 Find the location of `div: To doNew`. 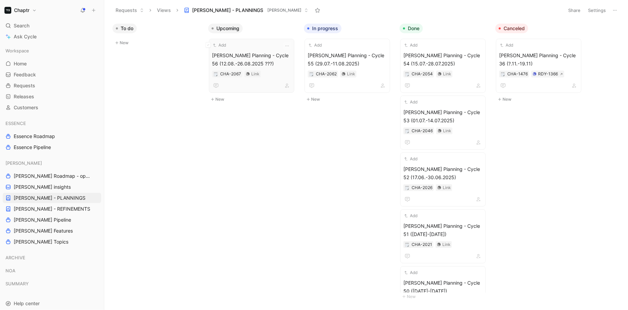

div: To doNew is located at coordinates (158, 35).